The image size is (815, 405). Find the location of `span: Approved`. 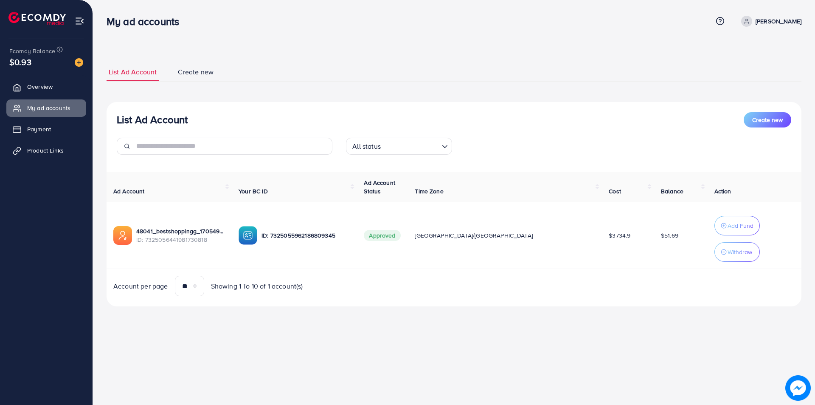

span: Approved is located at coordinates (382, 235).